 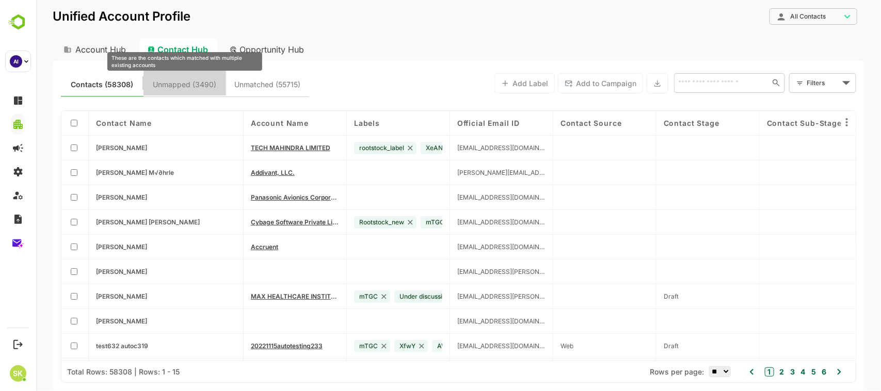 I want to click on span: Under discussion, so click(x=388, y=296).